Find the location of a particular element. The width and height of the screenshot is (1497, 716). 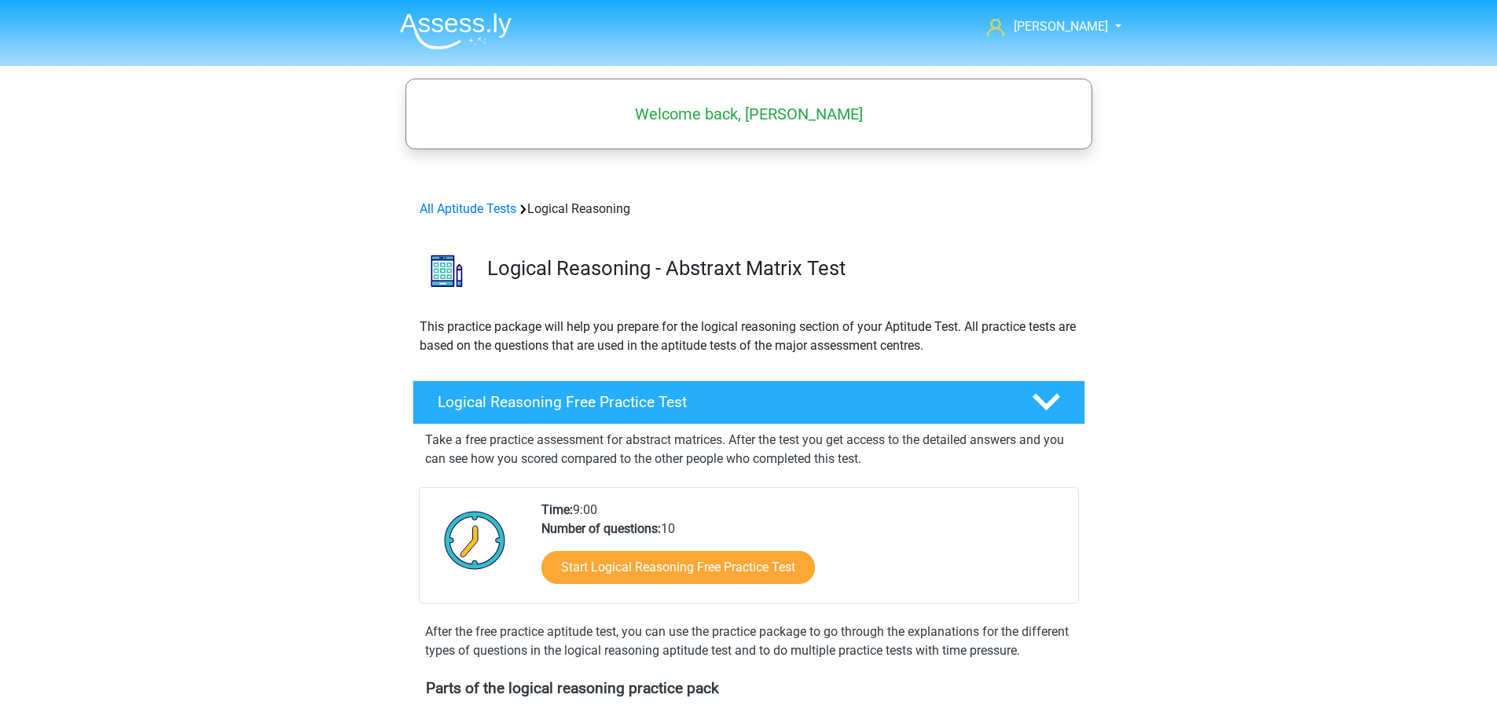

b: Time: is located at coordinates (557, 509).